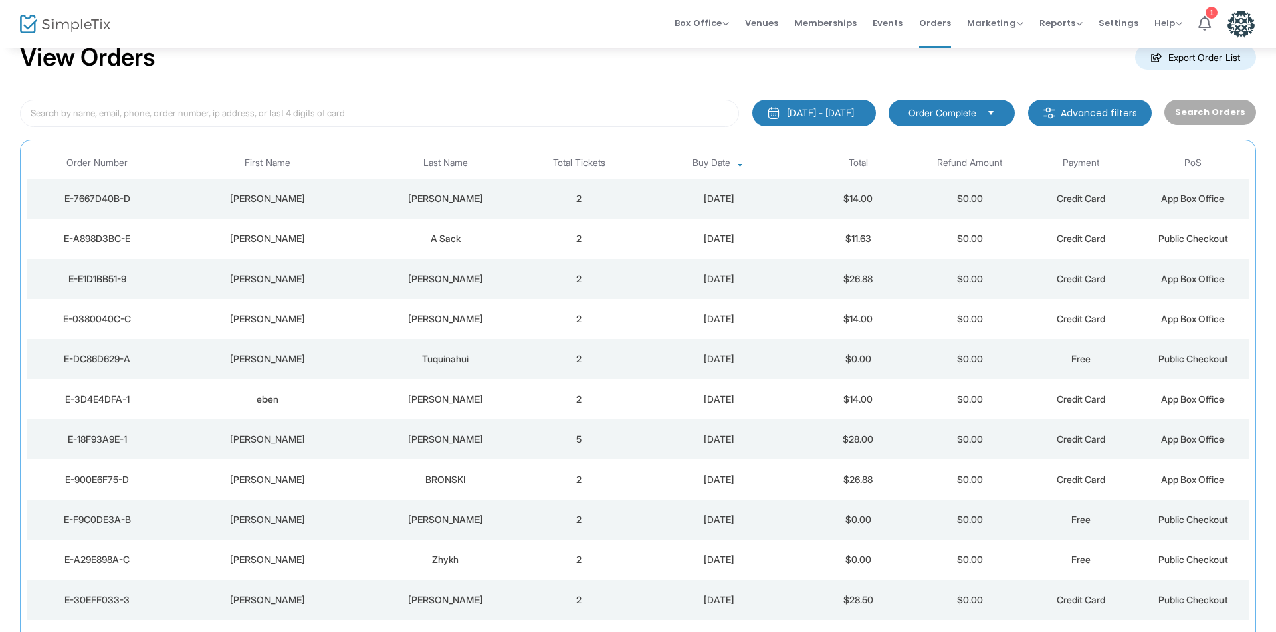  I want to click on div: Tuquinahui, so click(446, 359).